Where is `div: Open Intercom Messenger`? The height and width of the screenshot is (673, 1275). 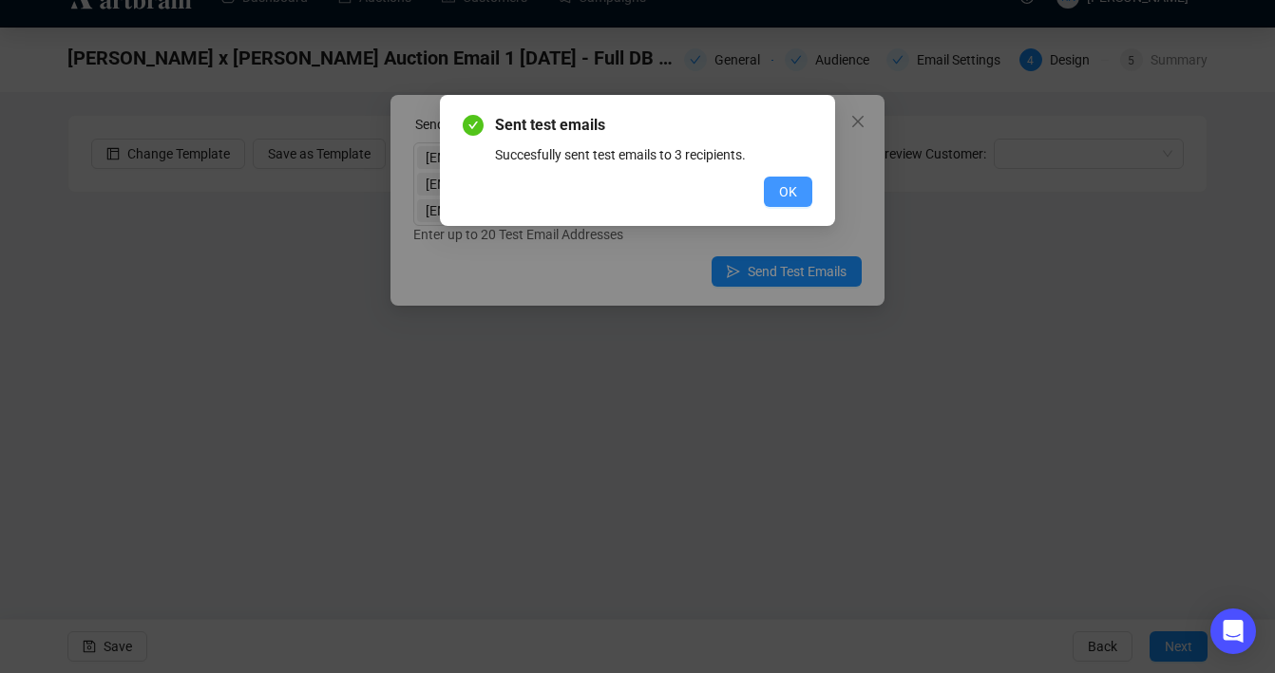
div: Open Intercom Messenger is located at coordinates (1233, 632).